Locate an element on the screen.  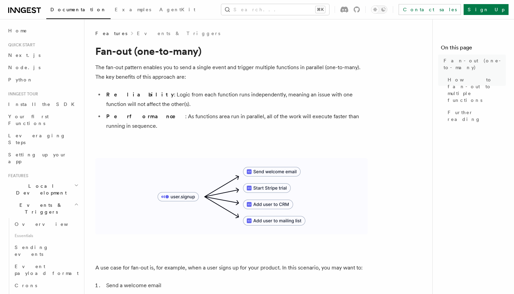
span: How to fan-out to multiple functions is located at coordinates (476, 90).